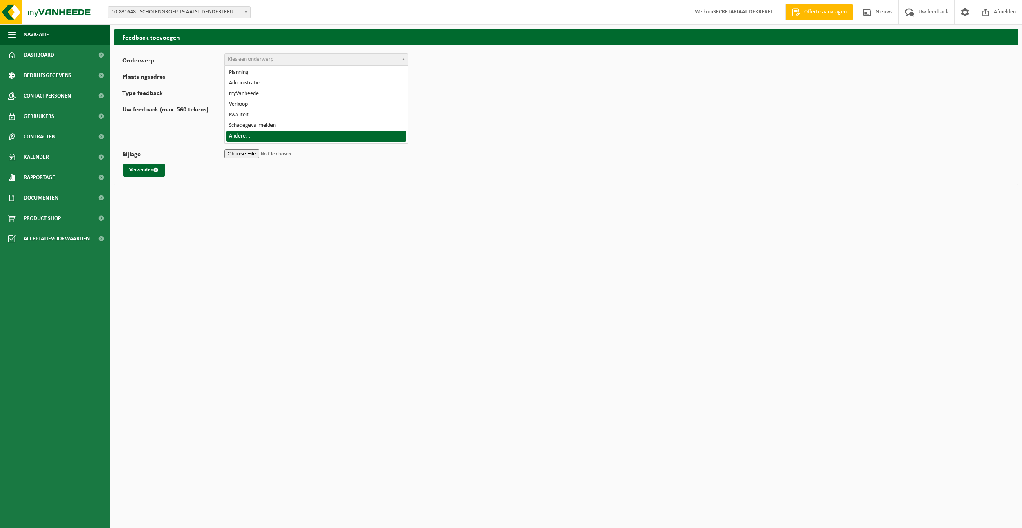 The height and width of the screenshot is (528, 1022). I want to click on li: myVanheede, so click(316, 94).